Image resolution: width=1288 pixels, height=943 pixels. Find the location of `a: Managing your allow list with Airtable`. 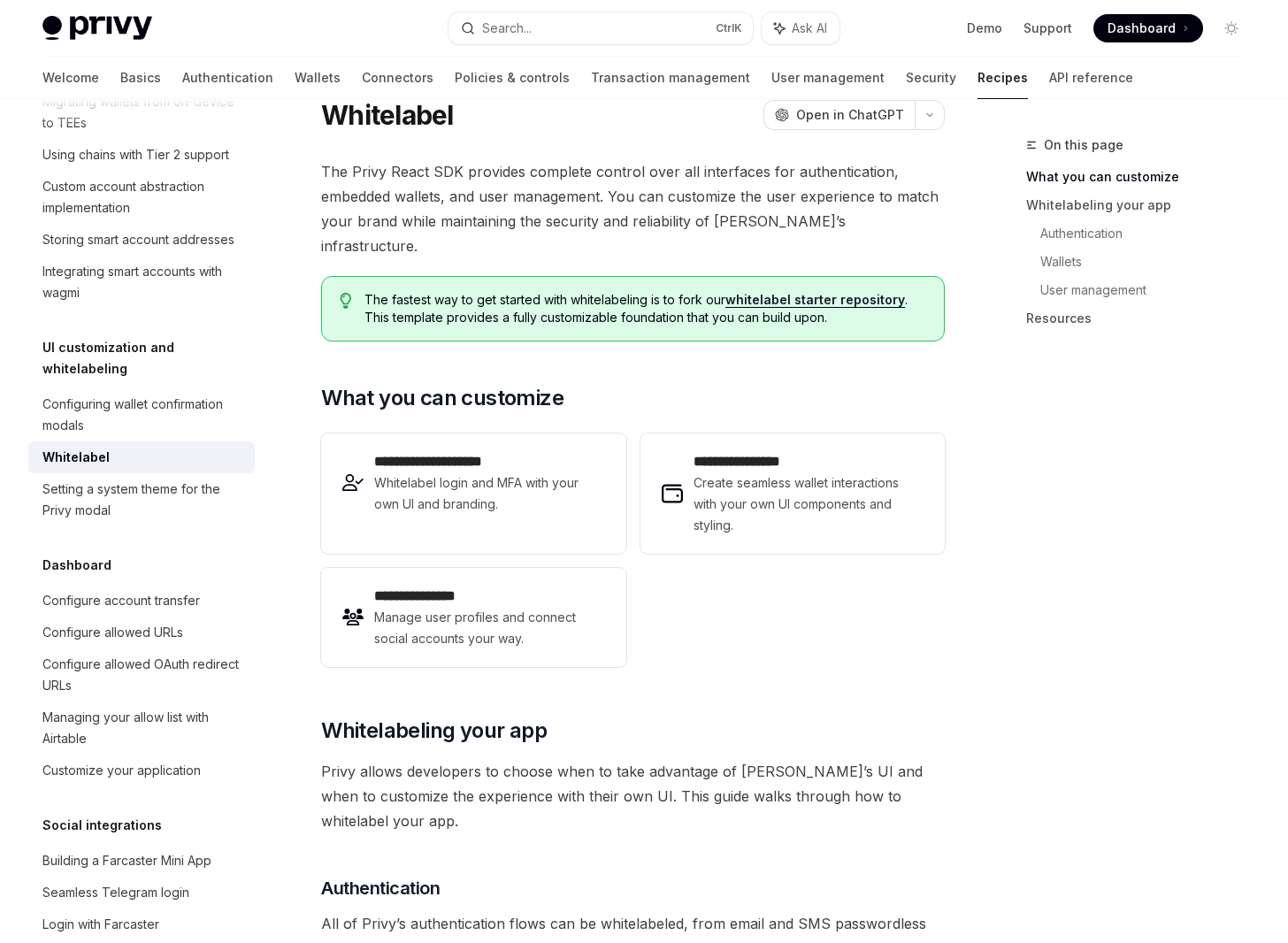

a: Managing your allow list with Airtable is located at coordinates (142, 728).